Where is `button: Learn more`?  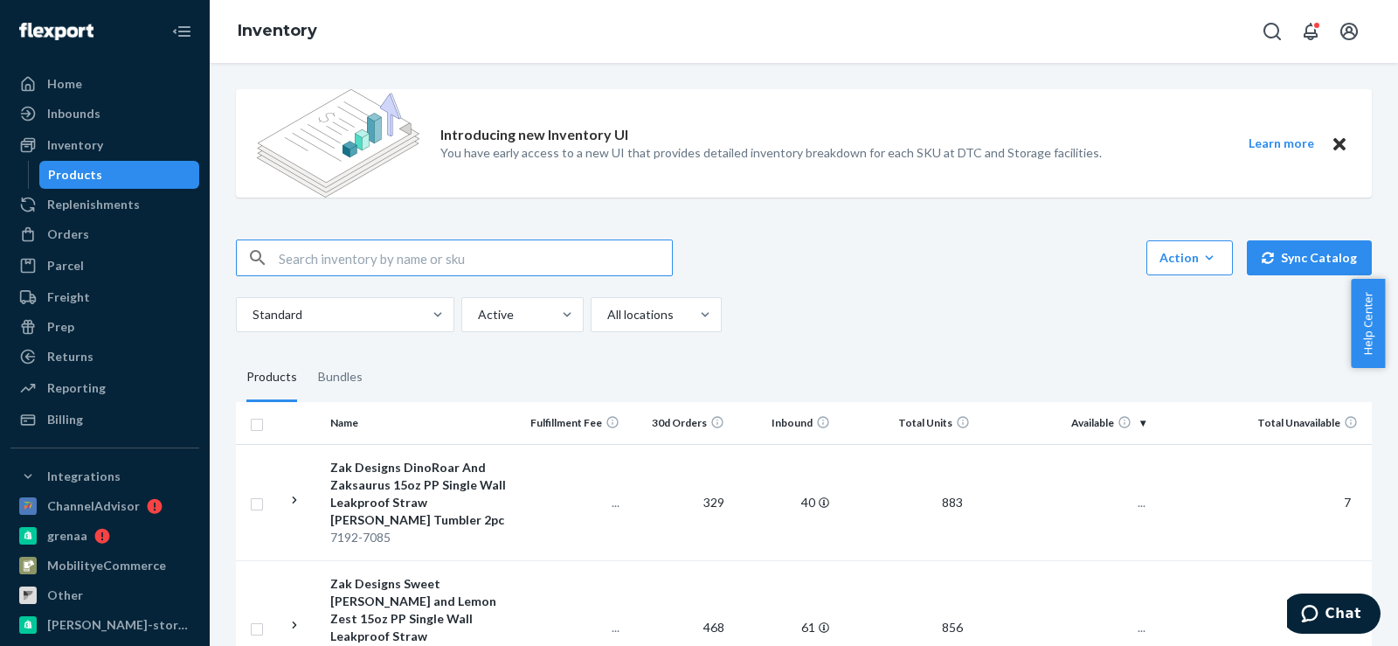 button: Learn more is located at coordinates (1281, 143).